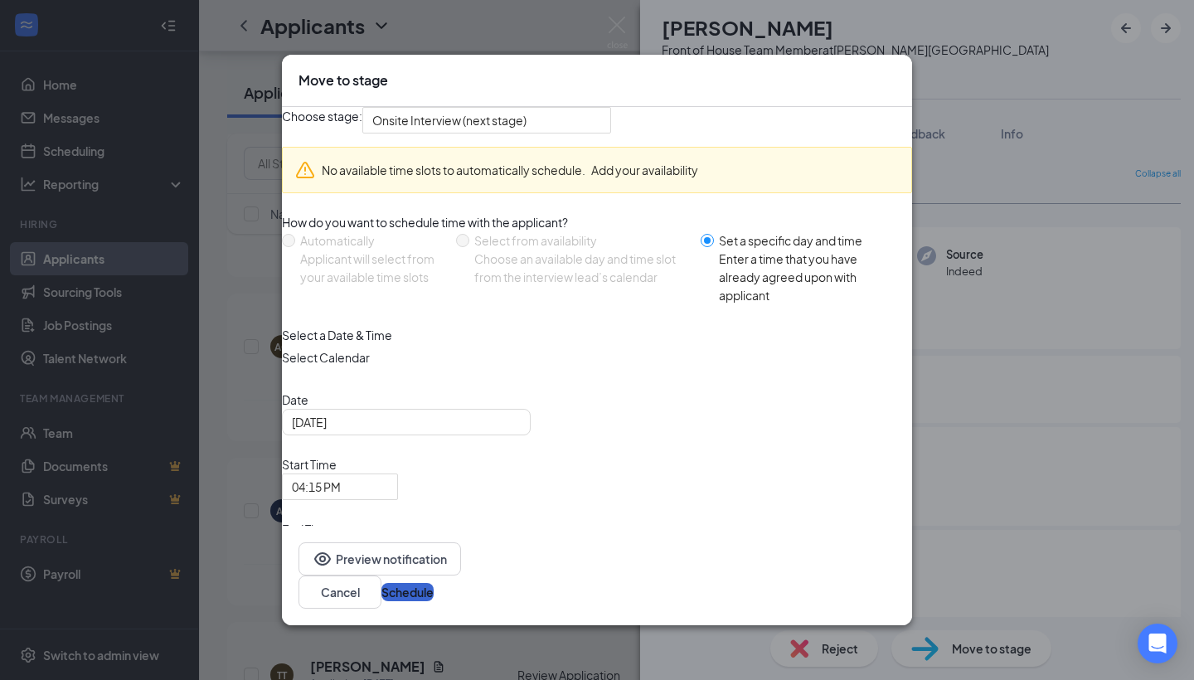  I want to click on button: Schedule, so click(407, 592).